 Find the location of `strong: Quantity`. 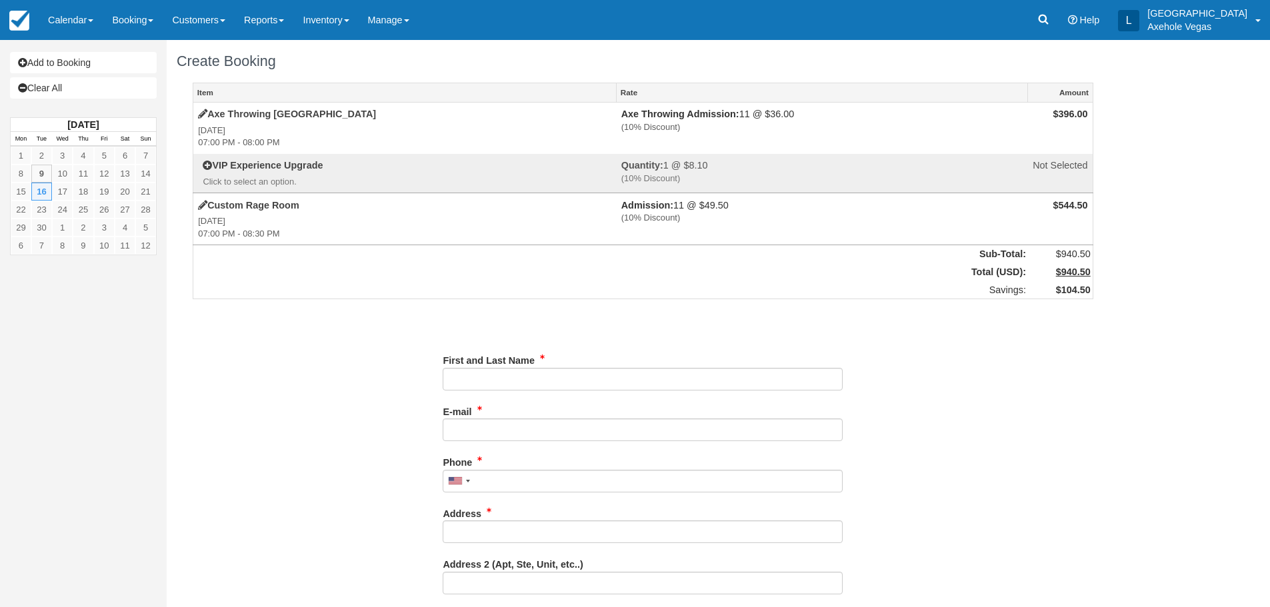

strong: Quantity is located at coordinates (642, 165).